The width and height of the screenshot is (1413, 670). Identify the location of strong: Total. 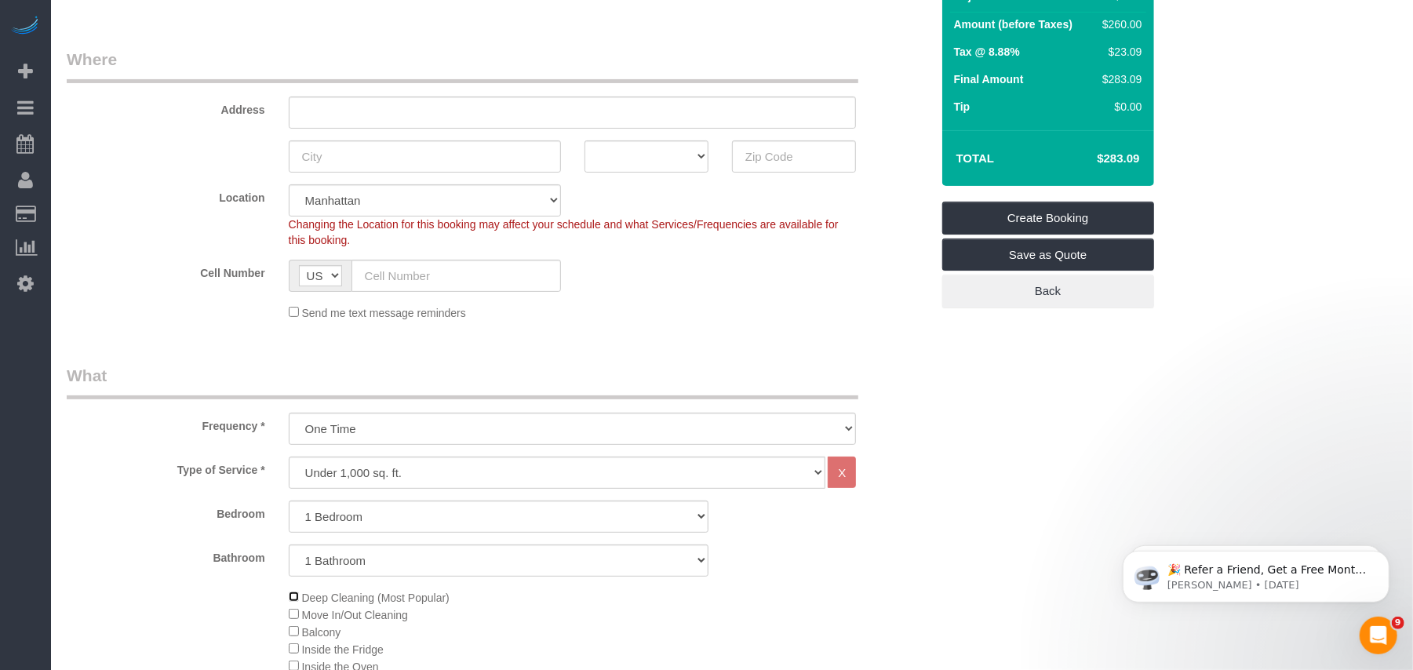
(975, 158).